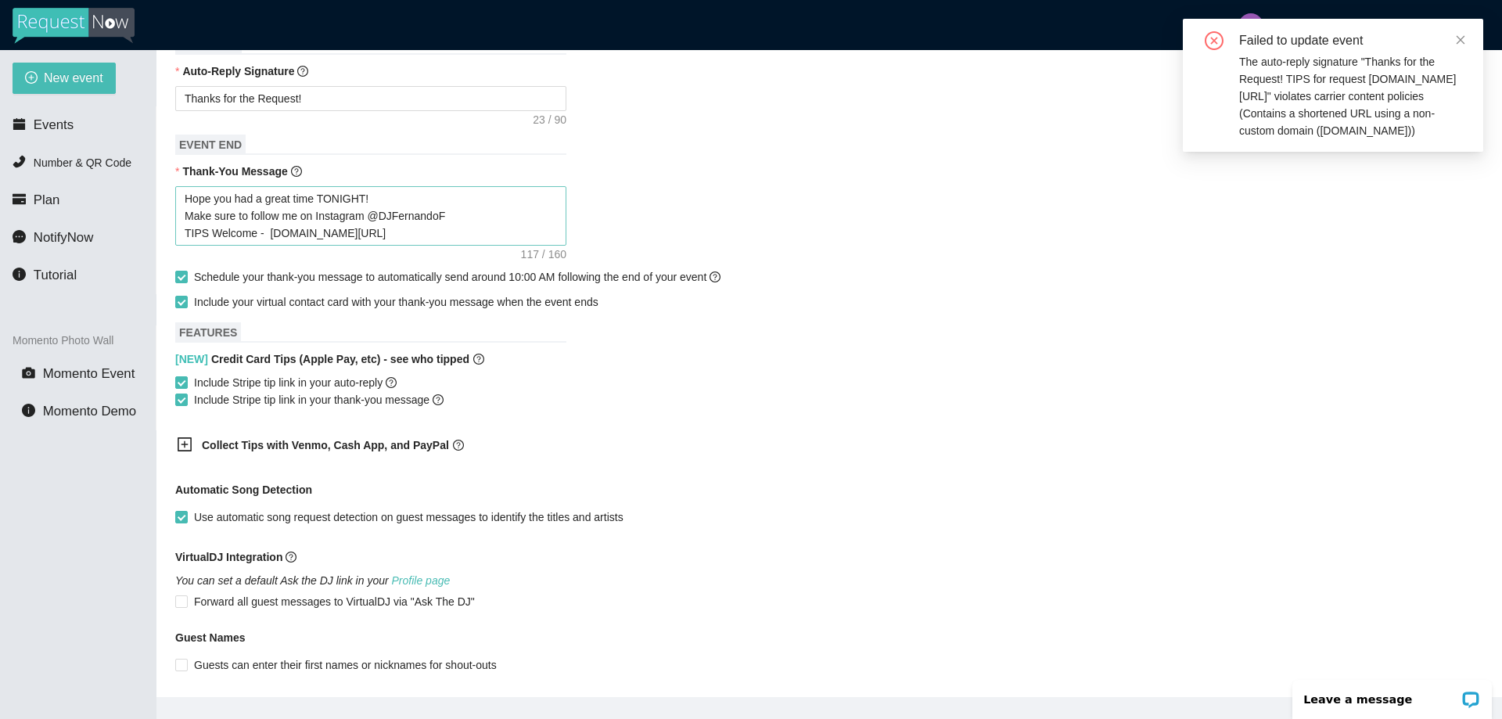 The height and width of the screenshot is (719, 1502). I want to click on span: close-circle, so click(1214, 41).